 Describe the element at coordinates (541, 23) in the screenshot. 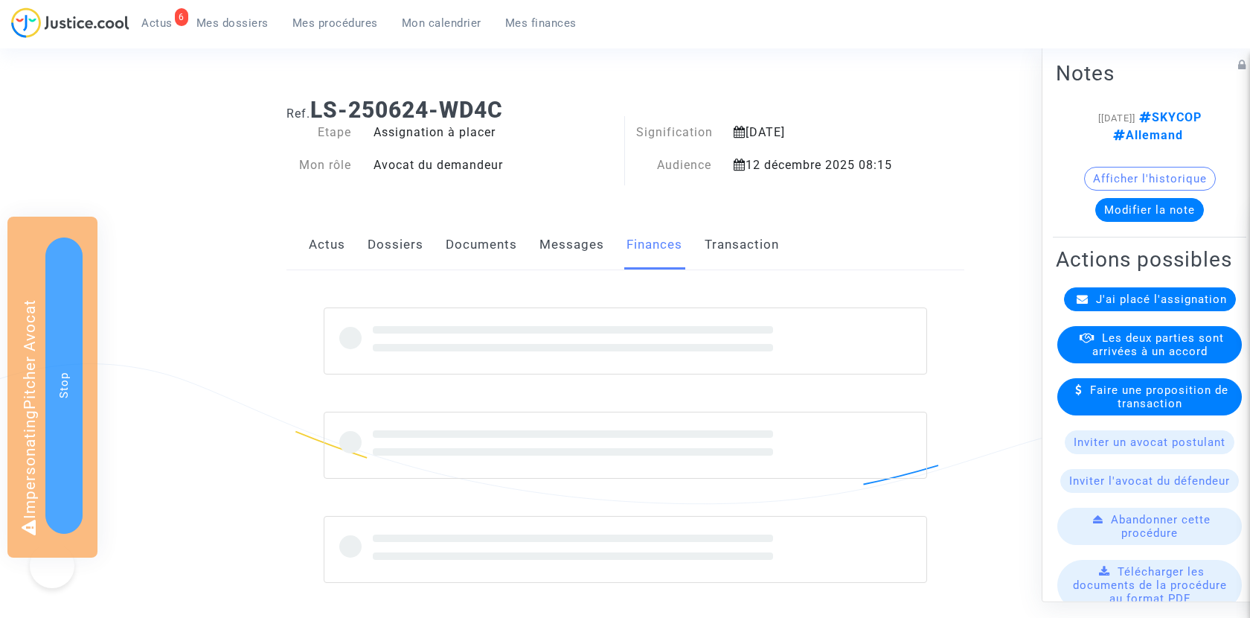

I see `span: Mes finances` at that location.